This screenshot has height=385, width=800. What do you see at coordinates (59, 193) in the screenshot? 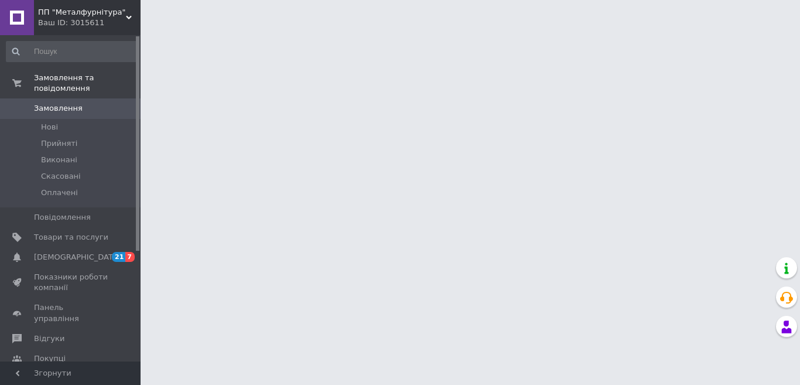
I see `span: Оплачені` at bounding box center [59, 193].